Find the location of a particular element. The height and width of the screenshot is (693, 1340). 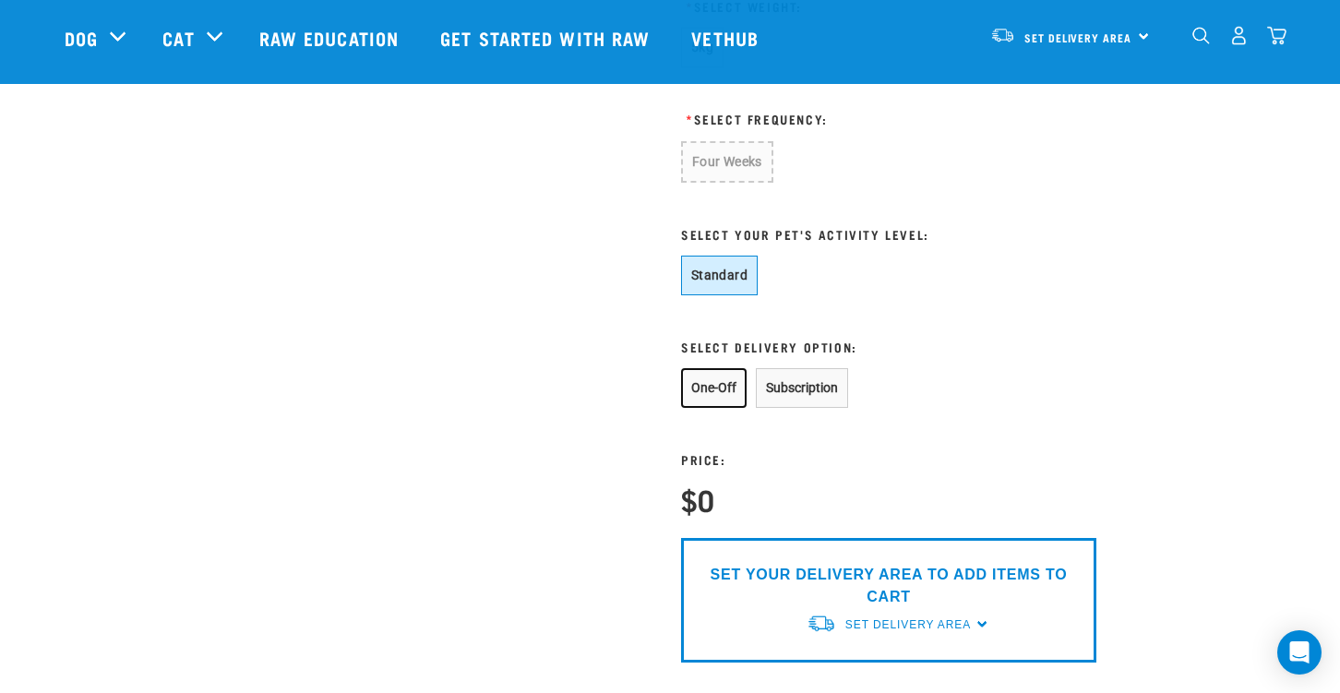

a: Get started with Raw is located at coordinates (547, 38).